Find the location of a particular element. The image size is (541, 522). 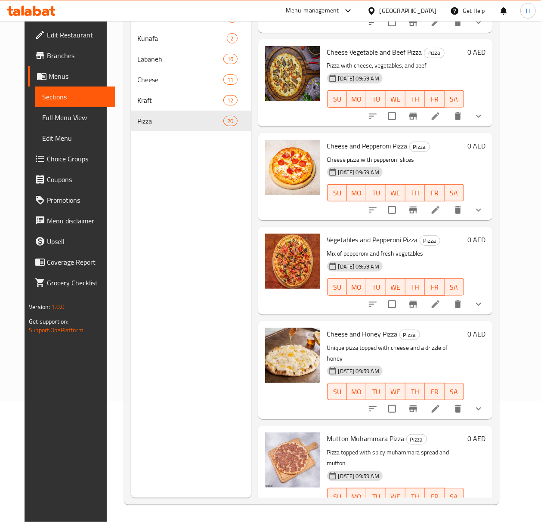

div: Cheese is located at coordinates (181, 80).